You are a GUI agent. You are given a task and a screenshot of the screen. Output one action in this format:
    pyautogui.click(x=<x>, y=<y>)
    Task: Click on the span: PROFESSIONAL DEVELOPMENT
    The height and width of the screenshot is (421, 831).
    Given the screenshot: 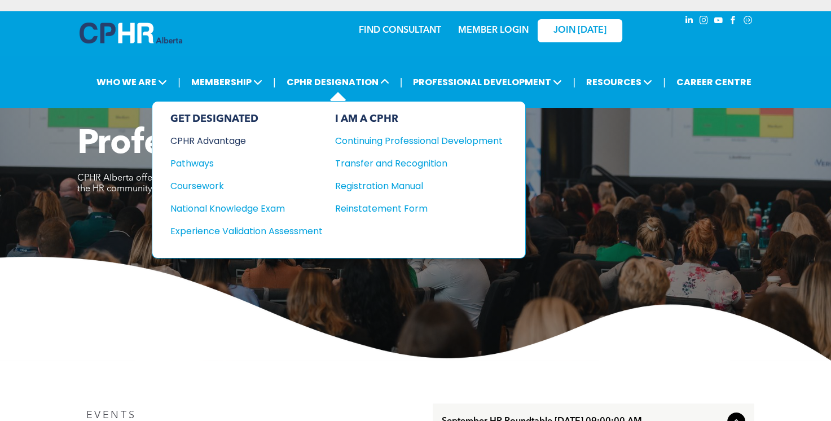 What is the action you would take?
    pyautogui.click(x=487, y=82)
    